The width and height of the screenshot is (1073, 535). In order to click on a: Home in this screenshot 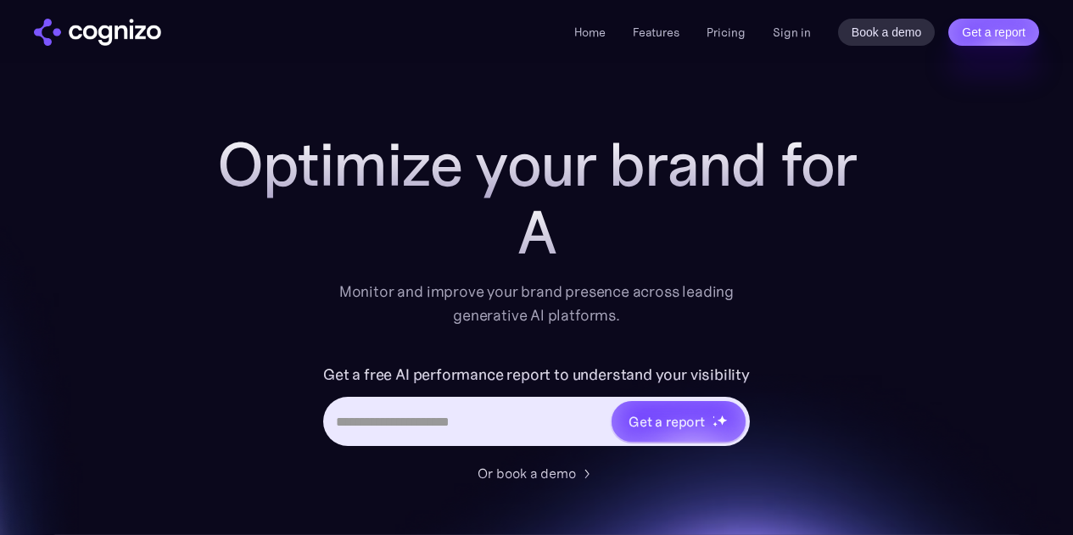, I will do `click(589, 32)`.